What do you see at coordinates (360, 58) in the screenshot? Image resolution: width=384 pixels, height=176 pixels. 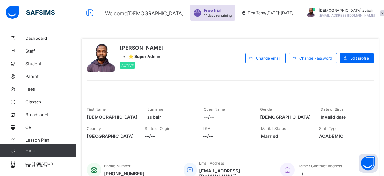 I see `span: Edit profile` at bounding box center [360, 58].